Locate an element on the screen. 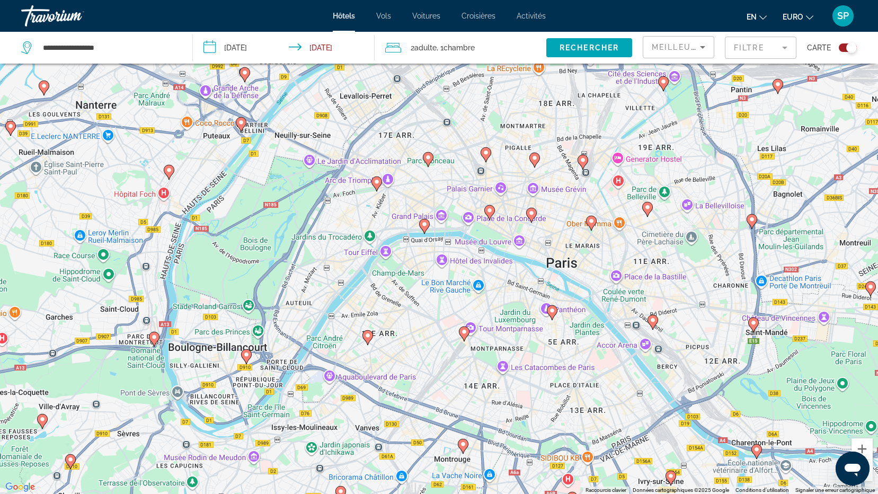  a: Activités is located at coordinates (531, 16).